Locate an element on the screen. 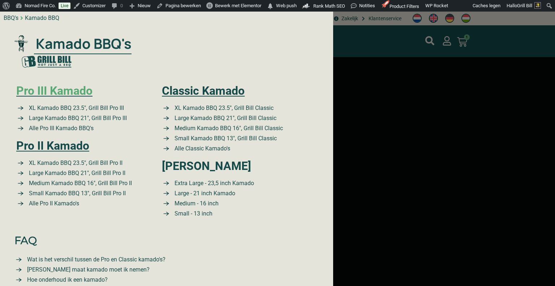  span: Alle Classic Kamado's is located at coordinates (201, 149).